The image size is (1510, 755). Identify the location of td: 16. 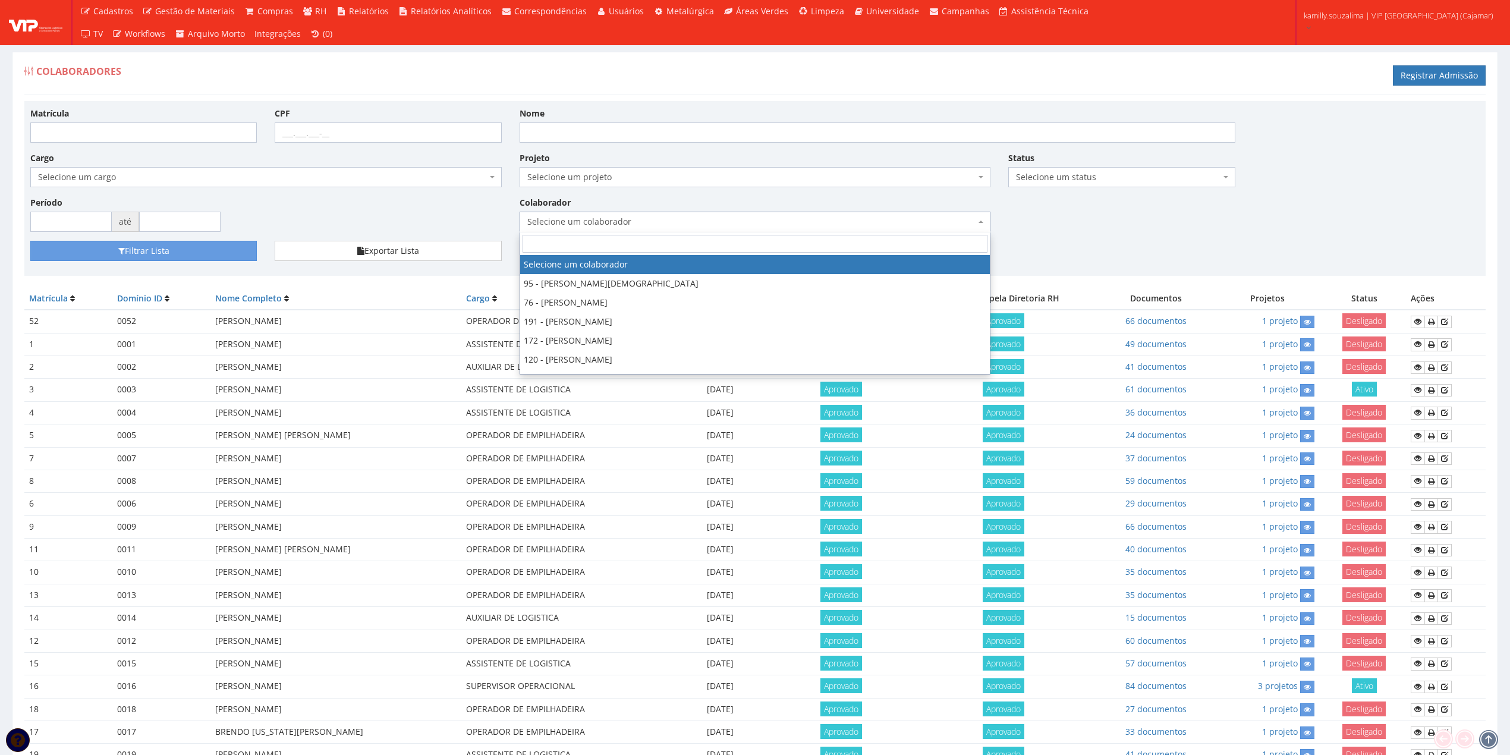
(68, 687).